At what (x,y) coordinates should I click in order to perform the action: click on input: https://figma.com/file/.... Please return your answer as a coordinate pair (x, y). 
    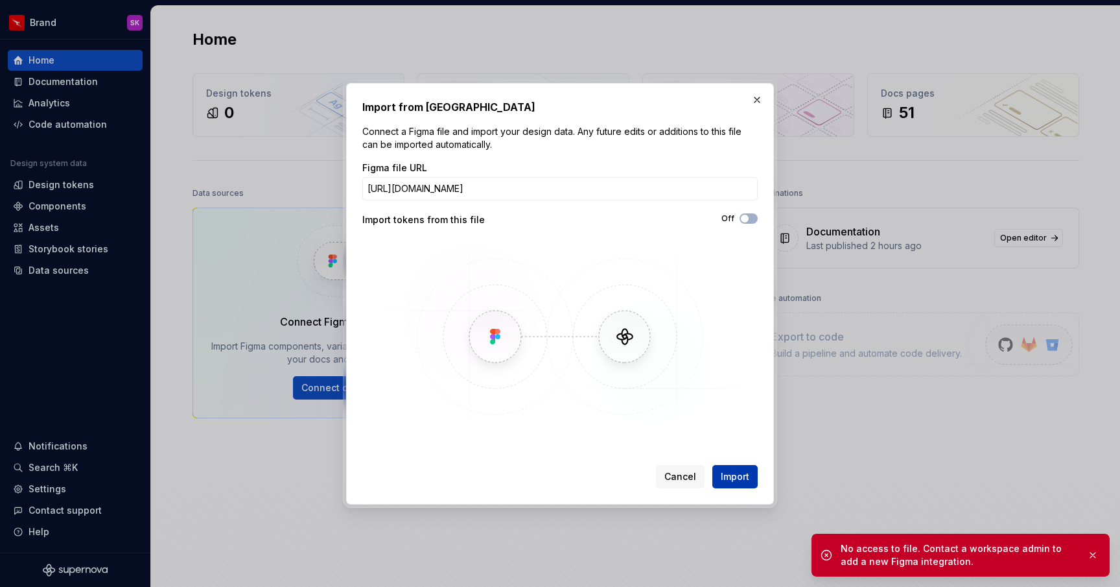
    Looking at the image, I should click on (560, 189).